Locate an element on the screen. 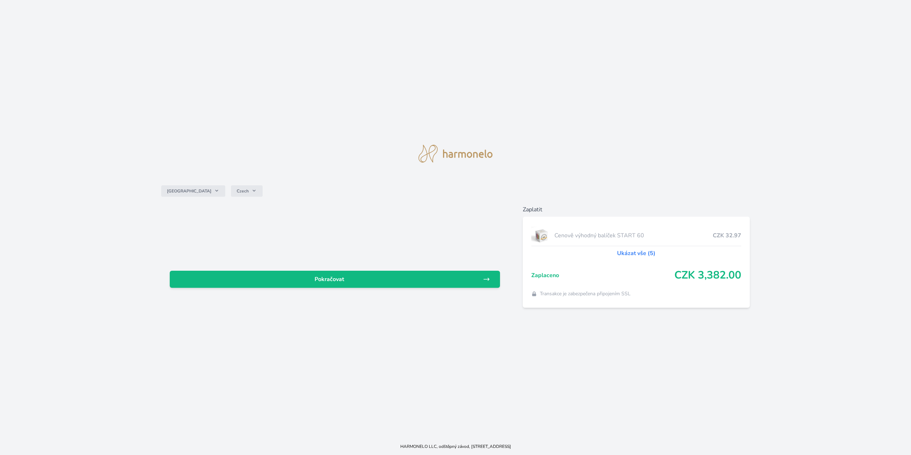 The image size is (911, 455). span: CZK 32.97 is located at coordinates (727, 235).